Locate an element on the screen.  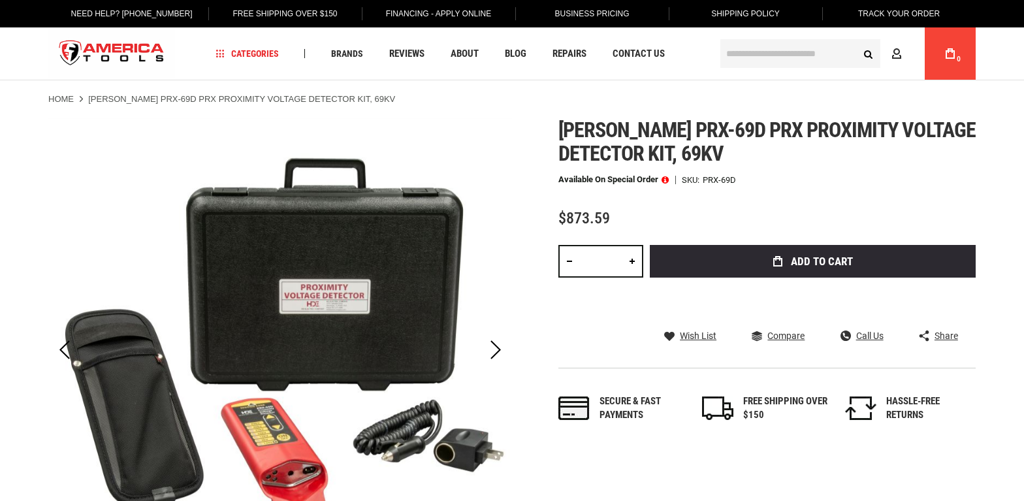
a: Reviews is located at coordinates (407, 54).